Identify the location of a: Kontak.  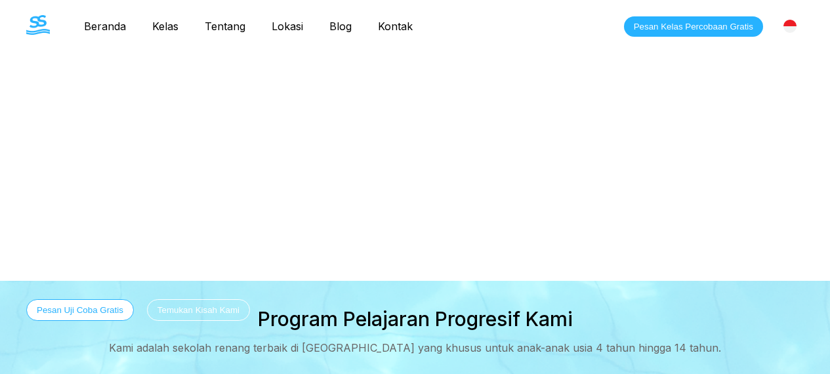
(395, 26).